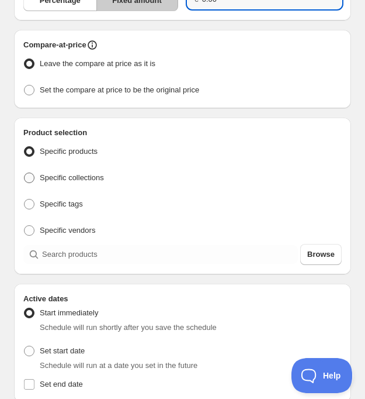  What do you see at coordinates (62, 350) in the screenshot?
I see `span: Set start date` at bounding box center [62, 350].